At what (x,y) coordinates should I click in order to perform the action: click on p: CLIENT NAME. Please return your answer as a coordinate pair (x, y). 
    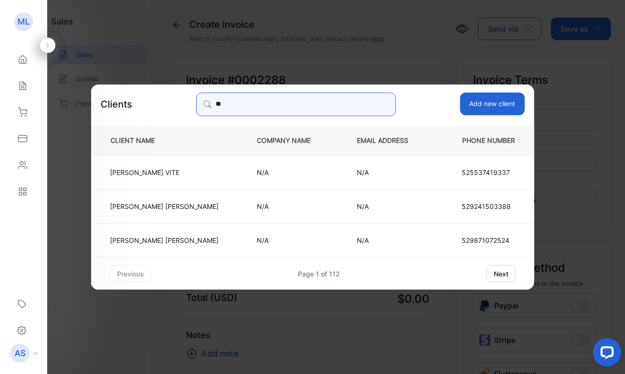
    Looking at the image, I should click on (166, 140).